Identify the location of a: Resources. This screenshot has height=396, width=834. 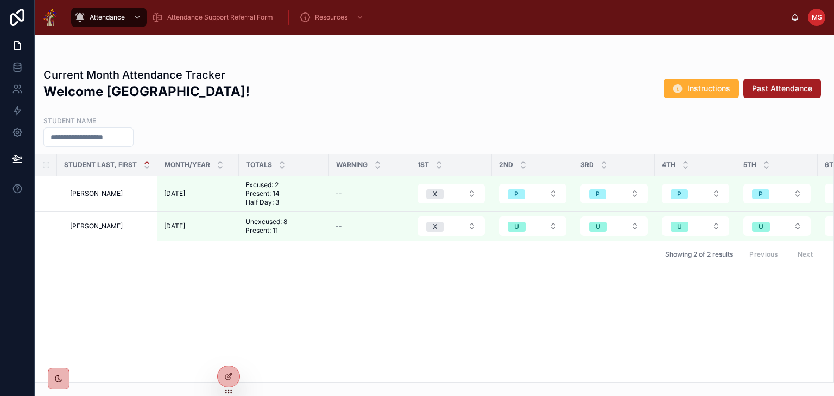
(333, 17).